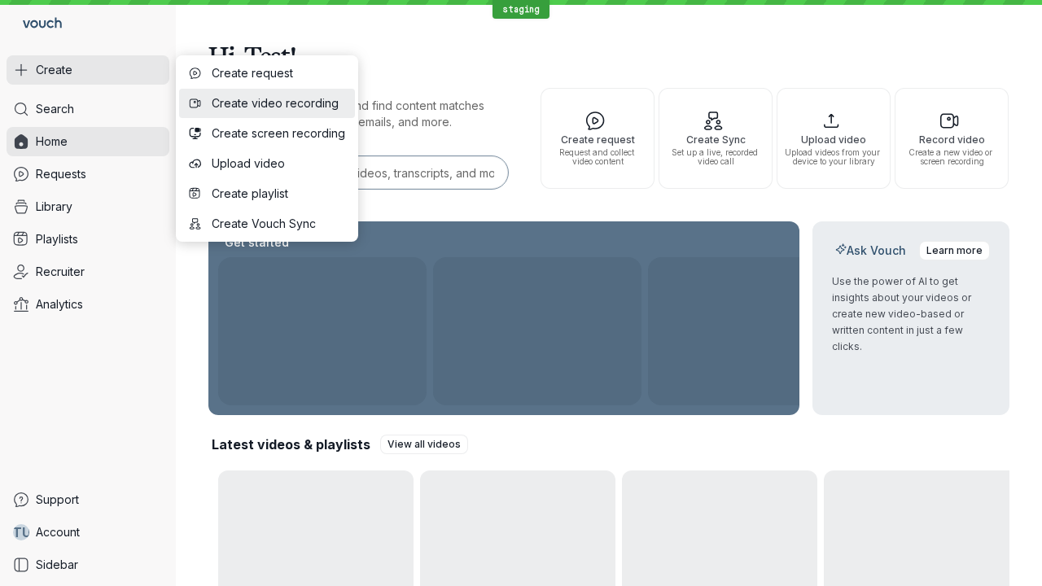  I want to click on button: Create Vouch Sync, so click(267, 224).